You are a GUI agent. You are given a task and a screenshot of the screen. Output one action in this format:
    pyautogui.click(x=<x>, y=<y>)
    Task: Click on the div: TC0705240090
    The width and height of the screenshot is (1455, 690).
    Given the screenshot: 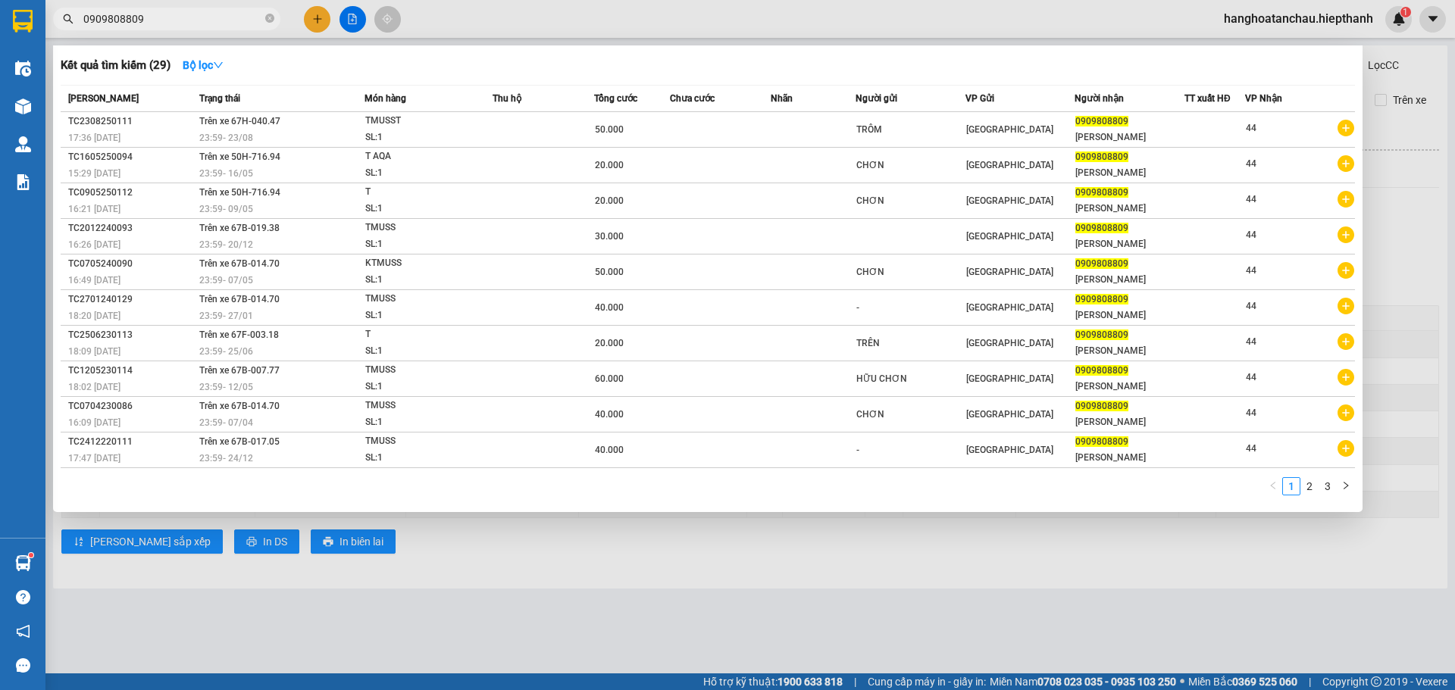 What is the action you would take?
    pyautogui.click(x=131, y=264)
    